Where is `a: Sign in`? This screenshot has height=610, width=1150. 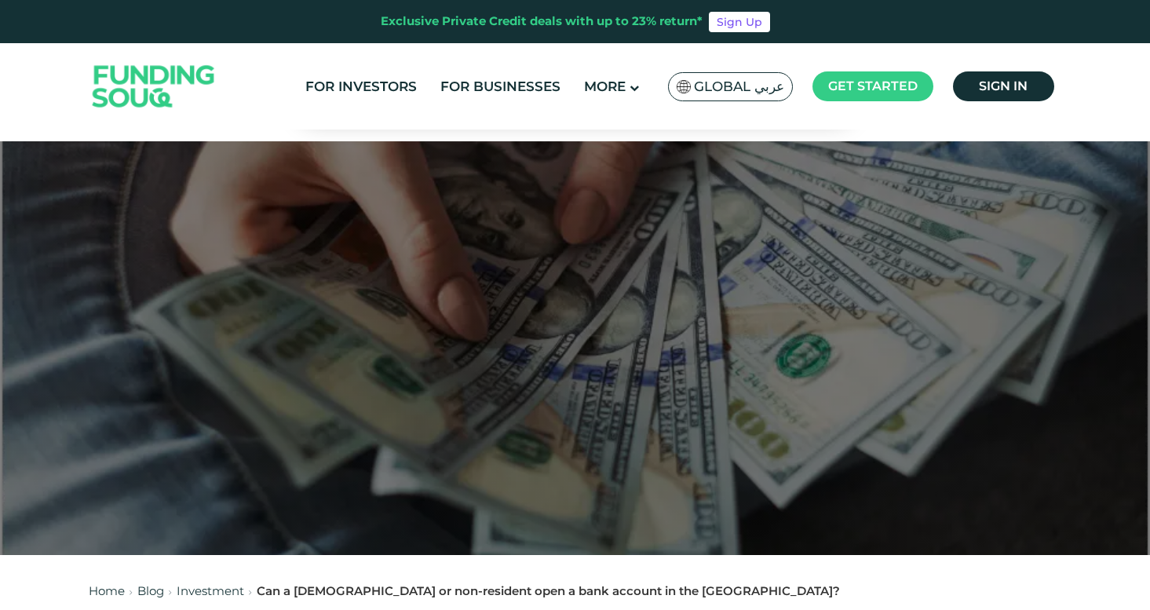
a: Sign in is located at coordinates (1004, 86).